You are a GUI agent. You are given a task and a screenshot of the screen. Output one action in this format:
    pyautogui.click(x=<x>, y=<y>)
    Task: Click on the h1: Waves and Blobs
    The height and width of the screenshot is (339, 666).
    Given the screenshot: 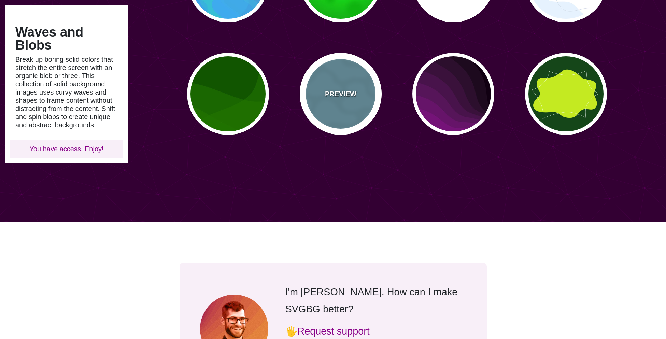 What is the action you would take?
    pyautogui.click(x=67, y=39)
    